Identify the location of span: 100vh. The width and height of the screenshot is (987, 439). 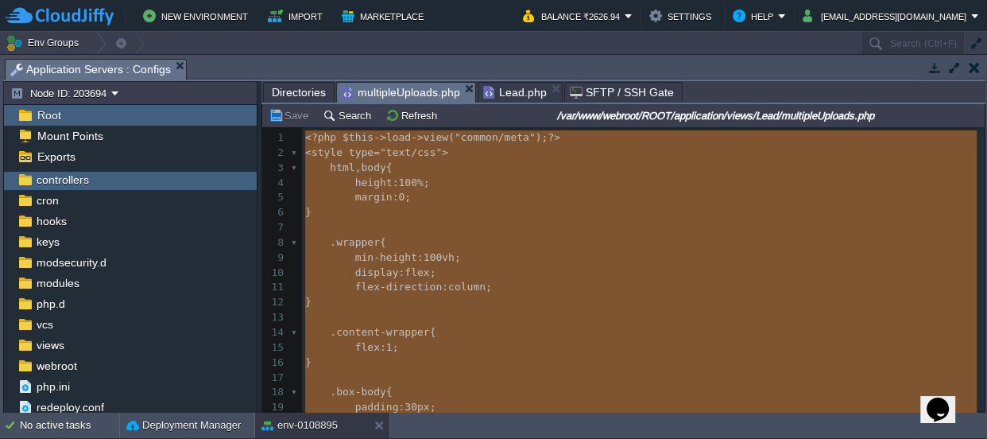
(439, 257).